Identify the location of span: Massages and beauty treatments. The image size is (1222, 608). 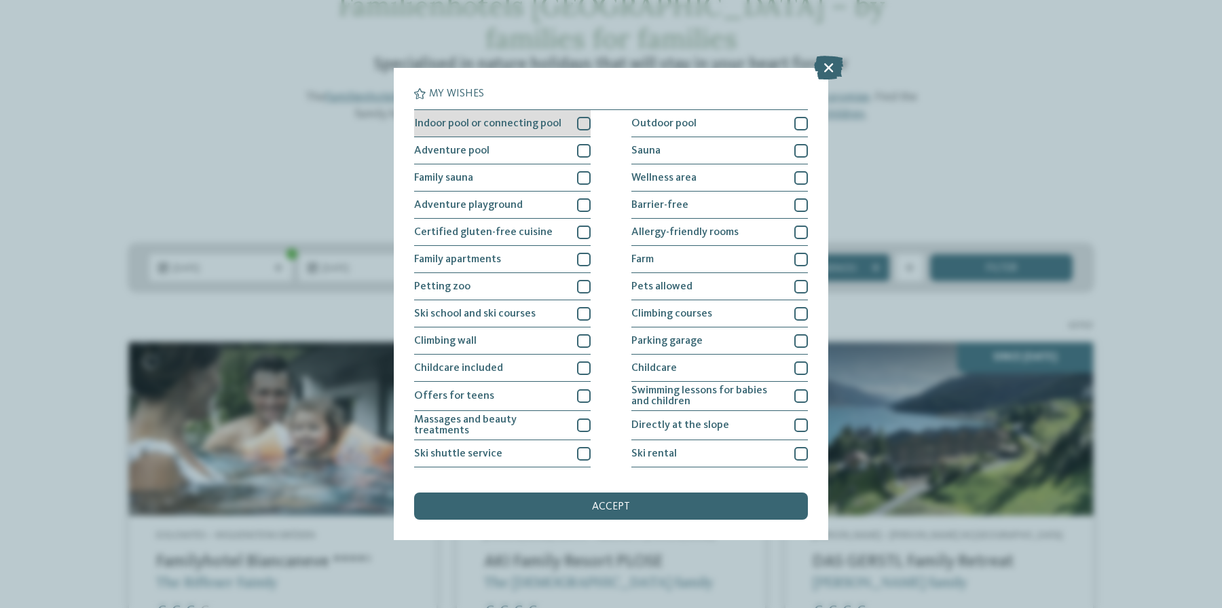
(490, 425).